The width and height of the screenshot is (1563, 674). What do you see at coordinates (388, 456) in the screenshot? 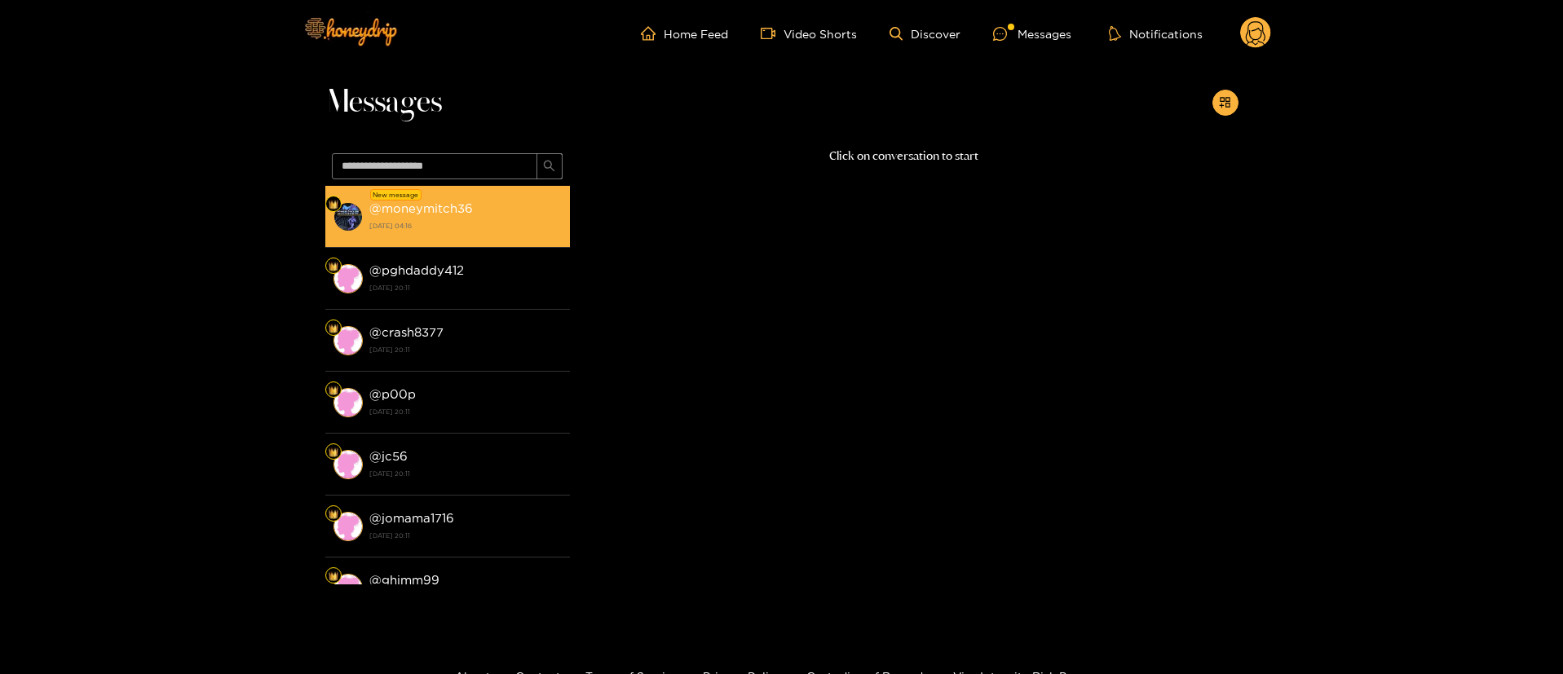
I see `strong: @ jc56` at bounding box center [388, 456].